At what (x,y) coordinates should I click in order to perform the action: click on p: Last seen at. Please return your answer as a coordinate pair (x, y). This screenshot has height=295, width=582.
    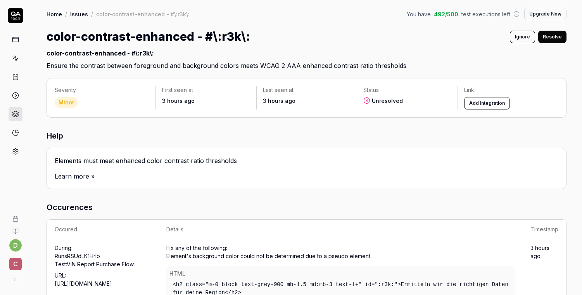
    Looking at the image, I should click on (307, 90).